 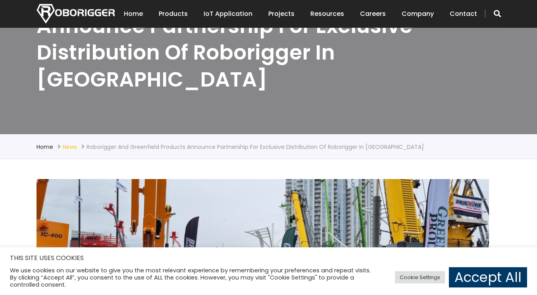 I want to click on a: Cookie Settings, so click(x=420, y=277).